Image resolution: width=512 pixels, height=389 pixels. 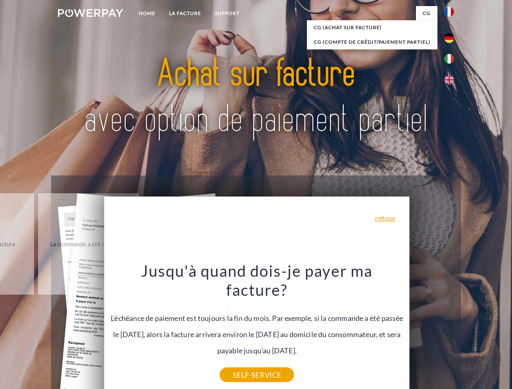 What do you see at coordinates (90, 13) in the screenshot?
I see `img: logo-powerpay-white.svg` at bounding box center [90, 13].